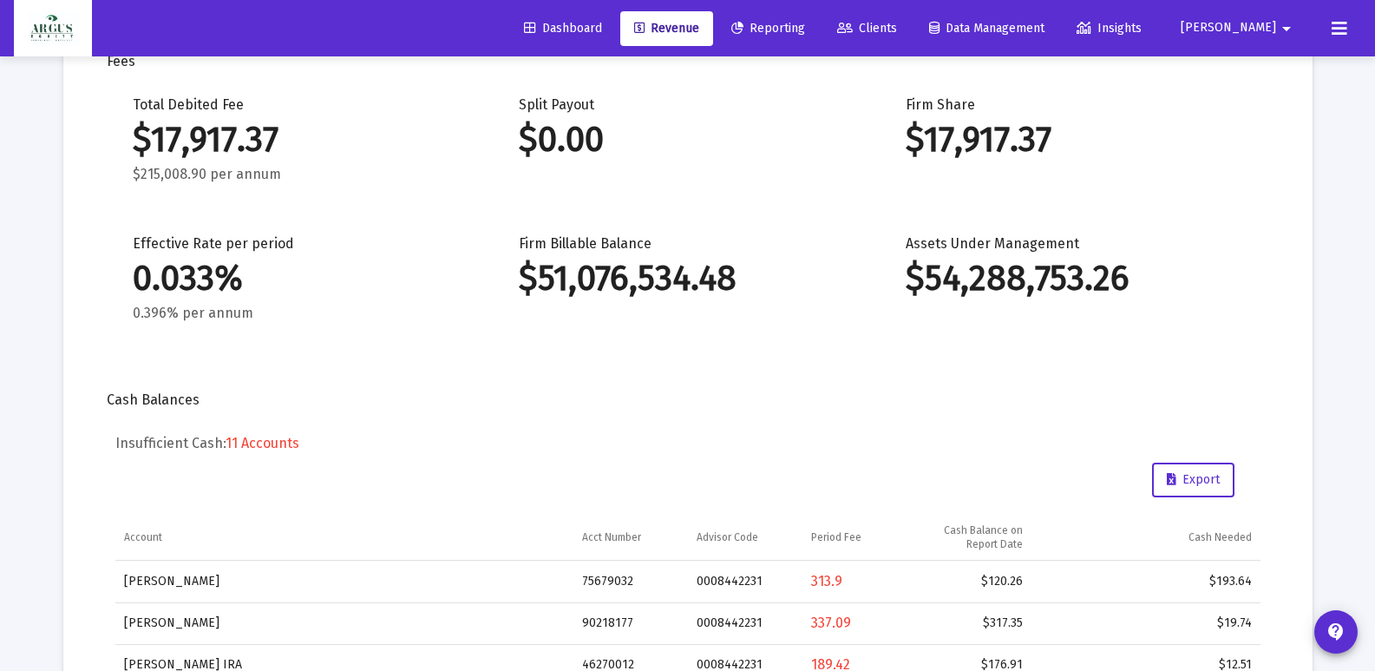 The height and width of the screenshot is (671, 1375). Describe the element at coordinates (727, 537) in the screenshot. I see `div: Advisor Code` at that location.